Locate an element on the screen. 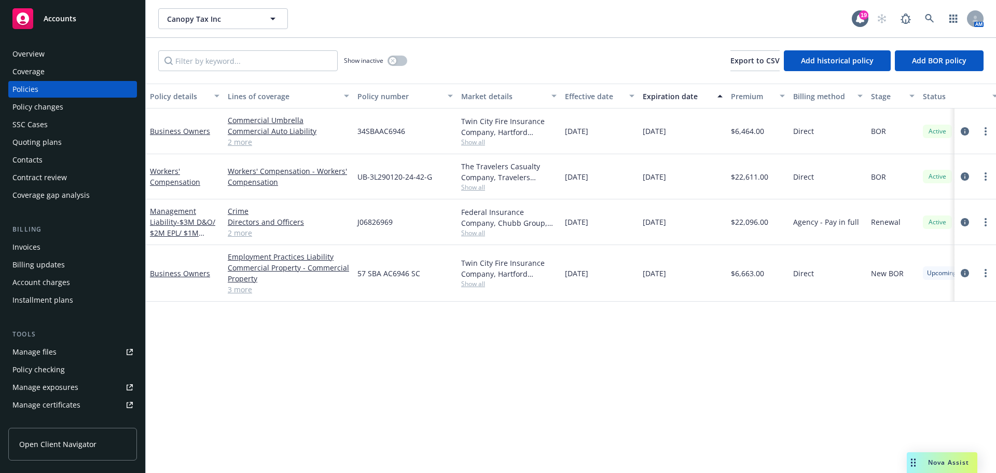 The width and height of the screenshot is (996, 473). a: Workers' Compensation - Workers' Compensation is located at coordinates (289, 176).